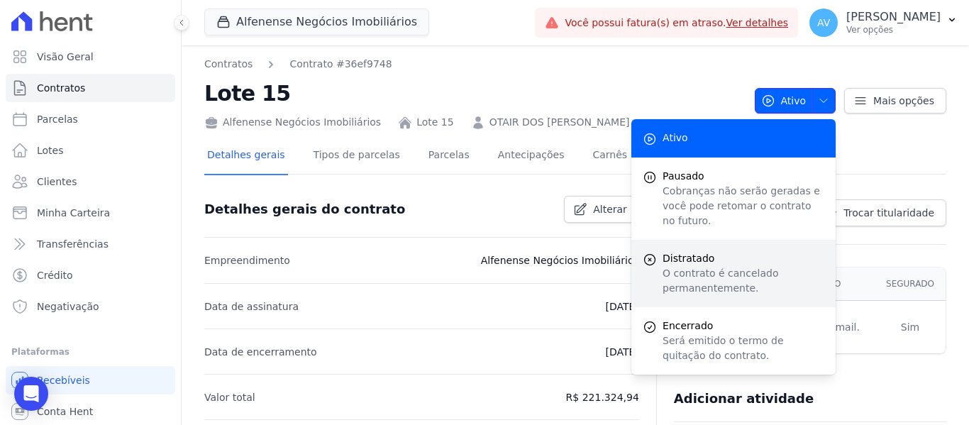 The height and width of the screenshot is (425, 969). What do you see at coordinates (90, 182) in the screenshot?
I see `a: Clientes` at bounding box center [90, 182].